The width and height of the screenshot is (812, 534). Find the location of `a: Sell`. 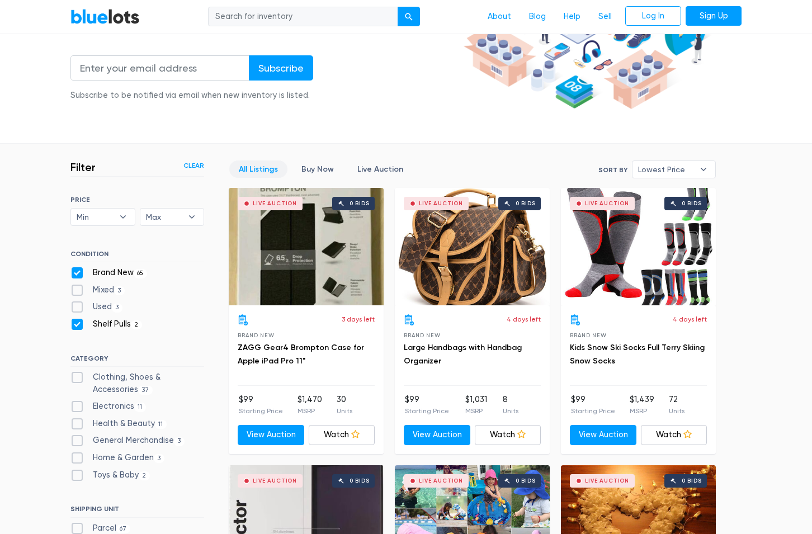

a: Sell is located at coordinates (605, 17).